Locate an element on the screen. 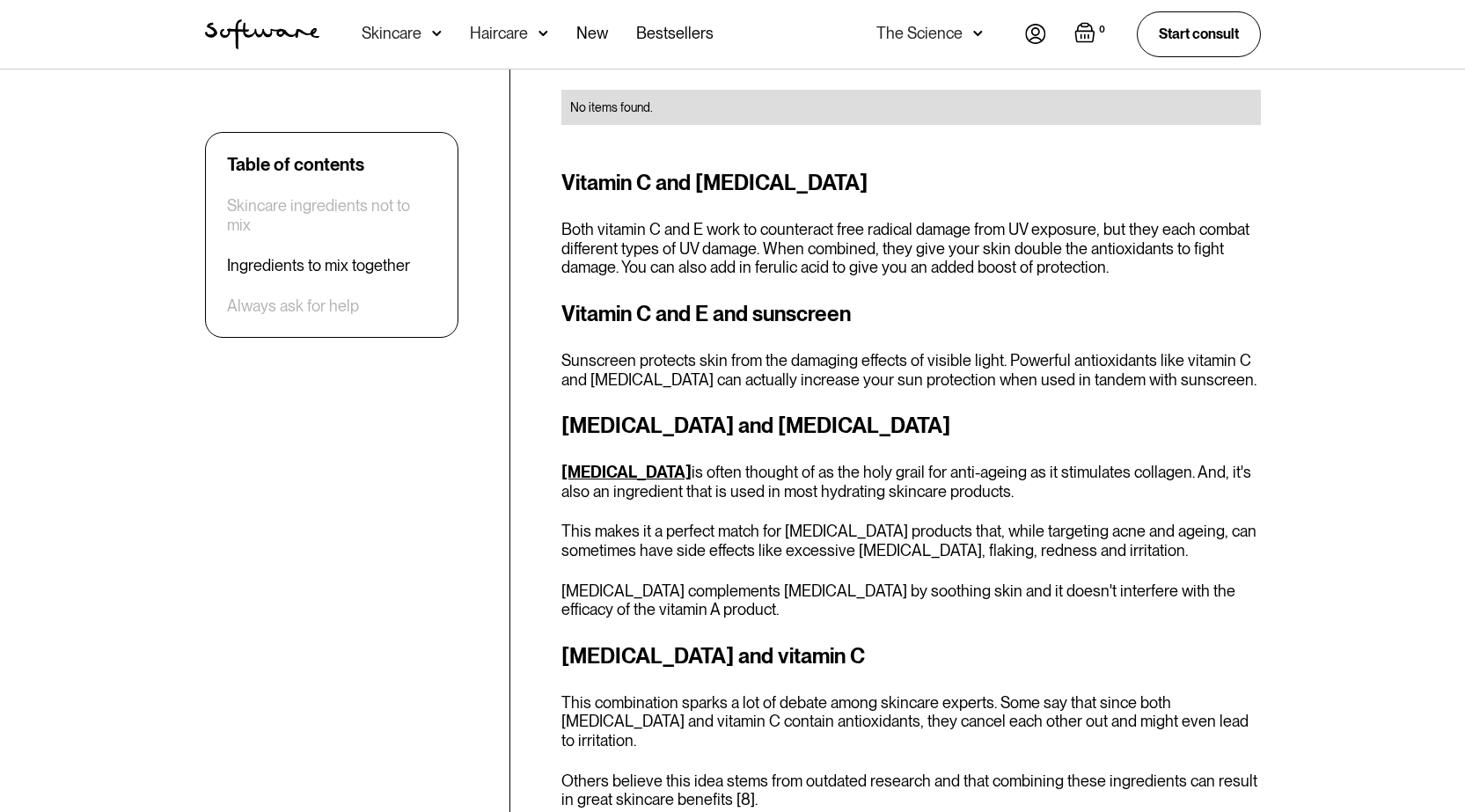  div: Haircare is located at coordinates (499, 34).